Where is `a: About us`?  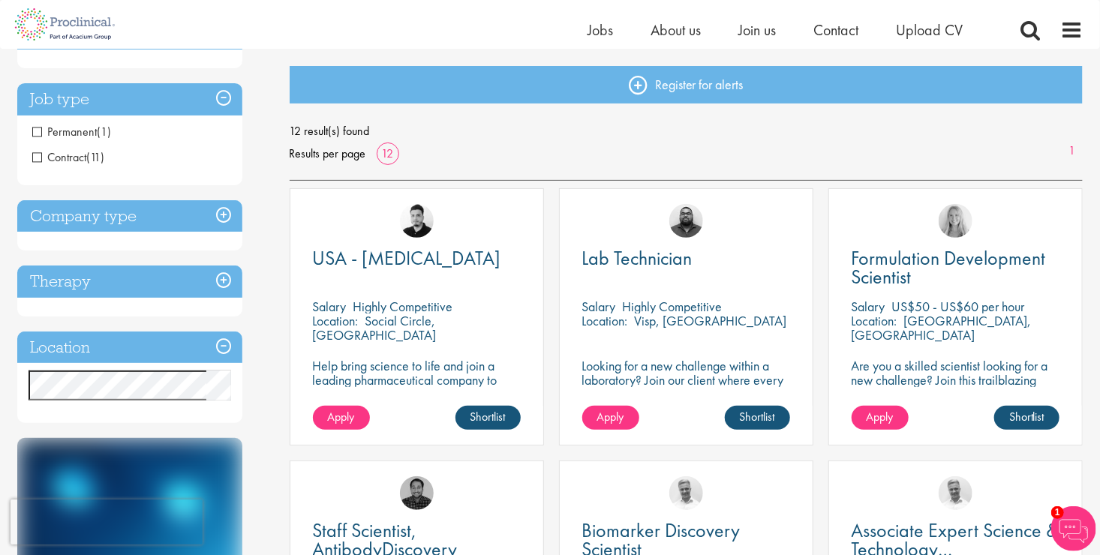
a: About us is located at coordinates (675, 30).